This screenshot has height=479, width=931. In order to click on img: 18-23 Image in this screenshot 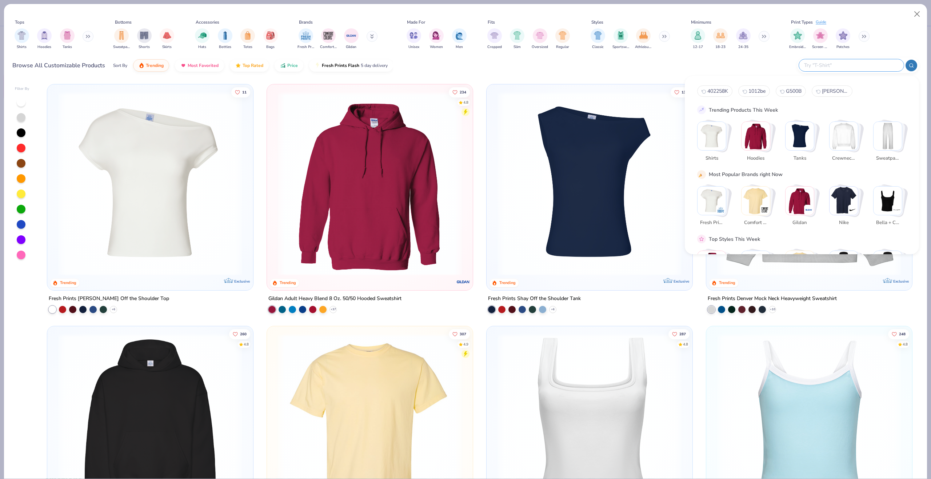, I will do `click(720, 35)`.